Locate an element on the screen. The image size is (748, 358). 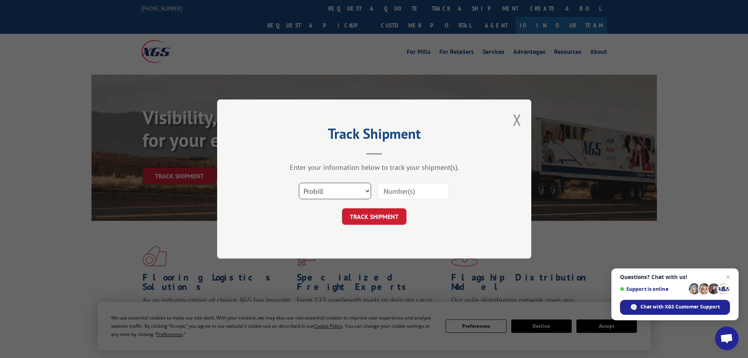
span: Support is online is located at coordinates (653, 289).